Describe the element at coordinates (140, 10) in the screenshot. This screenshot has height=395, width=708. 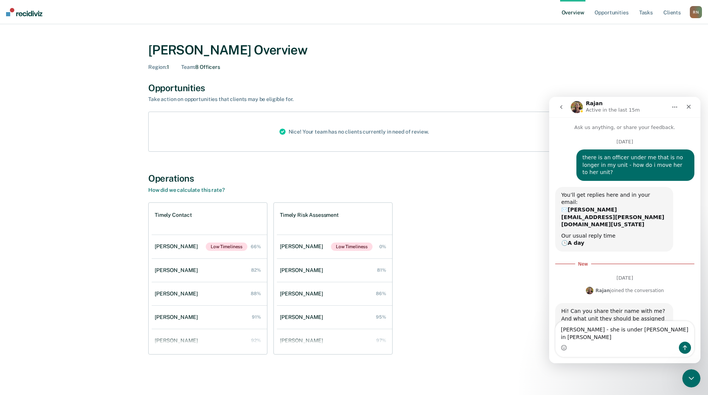
I see `div: Close` at that location.